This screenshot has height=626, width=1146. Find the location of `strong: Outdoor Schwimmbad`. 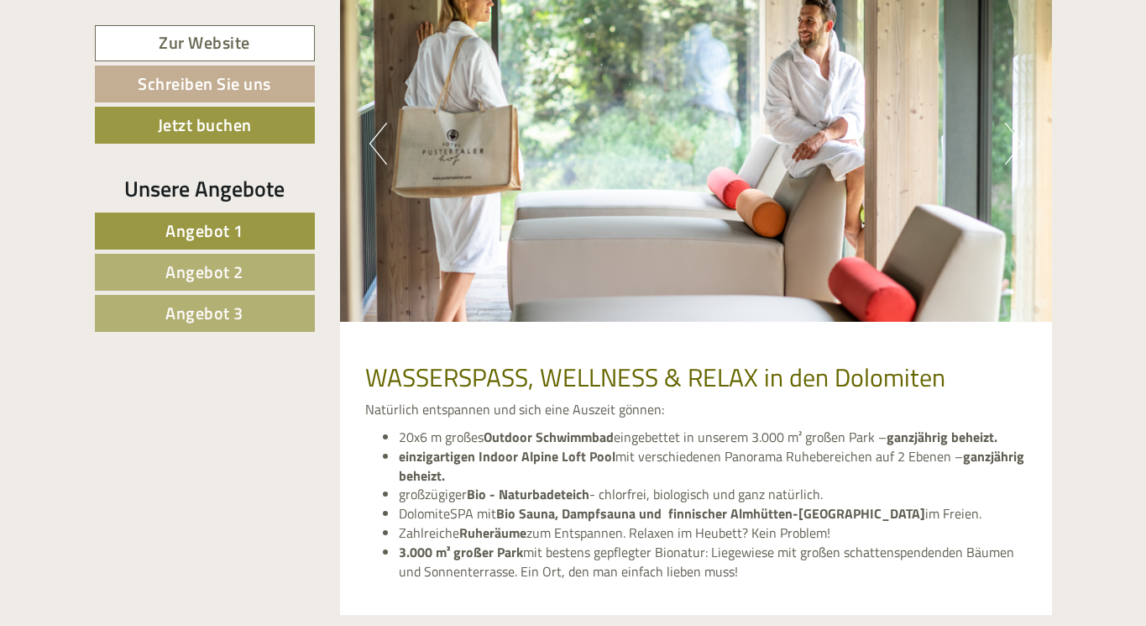

strong: Outdoor Schwimmbad is located at coordinates (548, 437).